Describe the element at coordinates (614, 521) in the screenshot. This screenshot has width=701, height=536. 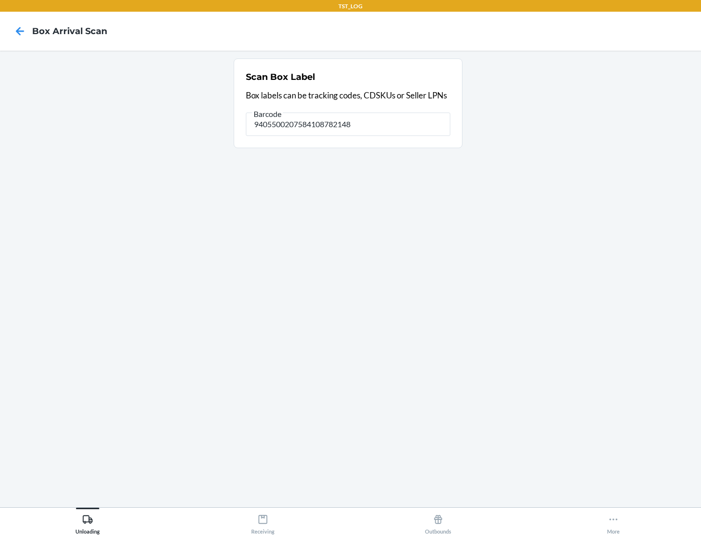
I see `button: More` at that location.